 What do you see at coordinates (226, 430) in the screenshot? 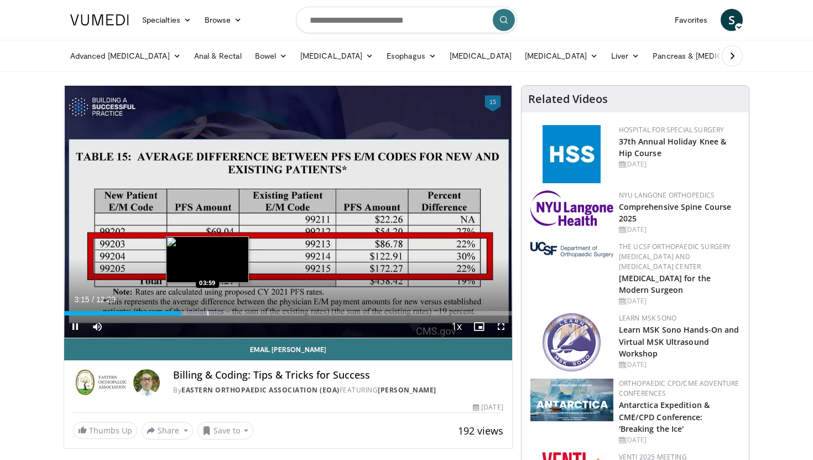
I see `button: Save to` at bounding box center [226, 430].